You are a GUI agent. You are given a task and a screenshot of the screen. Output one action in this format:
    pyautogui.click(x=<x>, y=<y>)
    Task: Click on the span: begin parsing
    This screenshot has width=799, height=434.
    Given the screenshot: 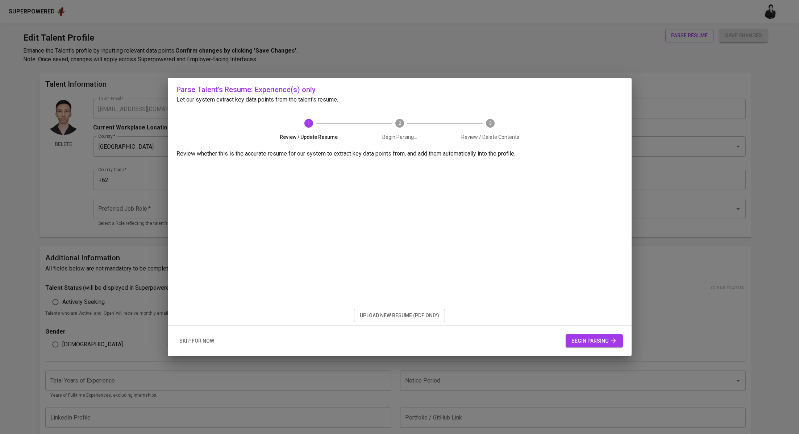 What is the action you would take?
    pyautogui.click(x=594, y=341)
    